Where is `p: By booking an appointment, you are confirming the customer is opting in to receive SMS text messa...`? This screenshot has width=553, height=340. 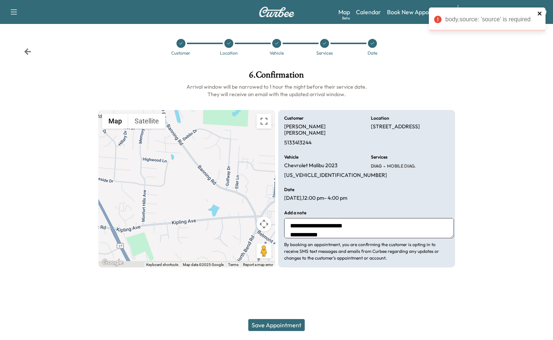
p: By booking an appointment, you are confirming the customer is opting in to receive SMS text messa... is located at coordinates (366, 251).